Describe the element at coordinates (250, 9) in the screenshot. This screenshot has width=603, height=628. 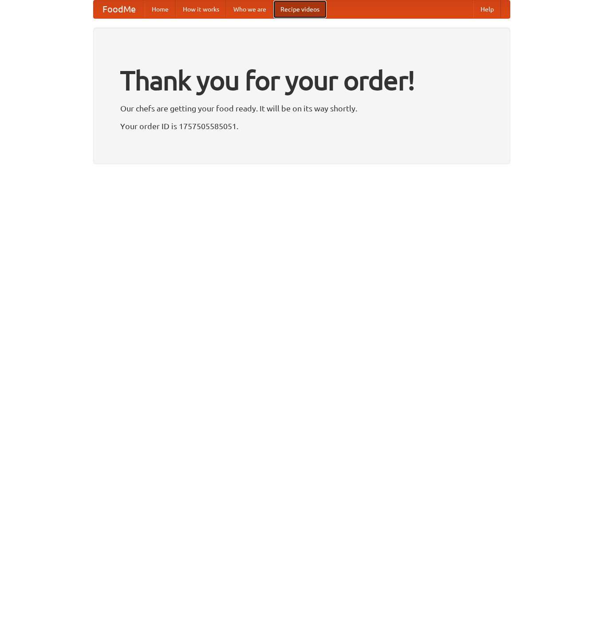
I see `a: Who we are` at that location.